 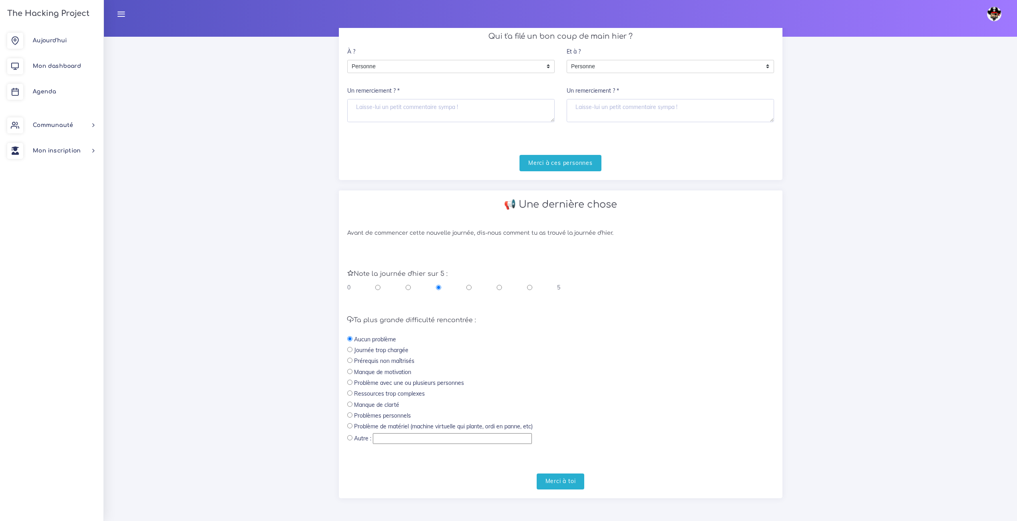 I want to click on label: Manque de motivation, so click(x=382, y=372).